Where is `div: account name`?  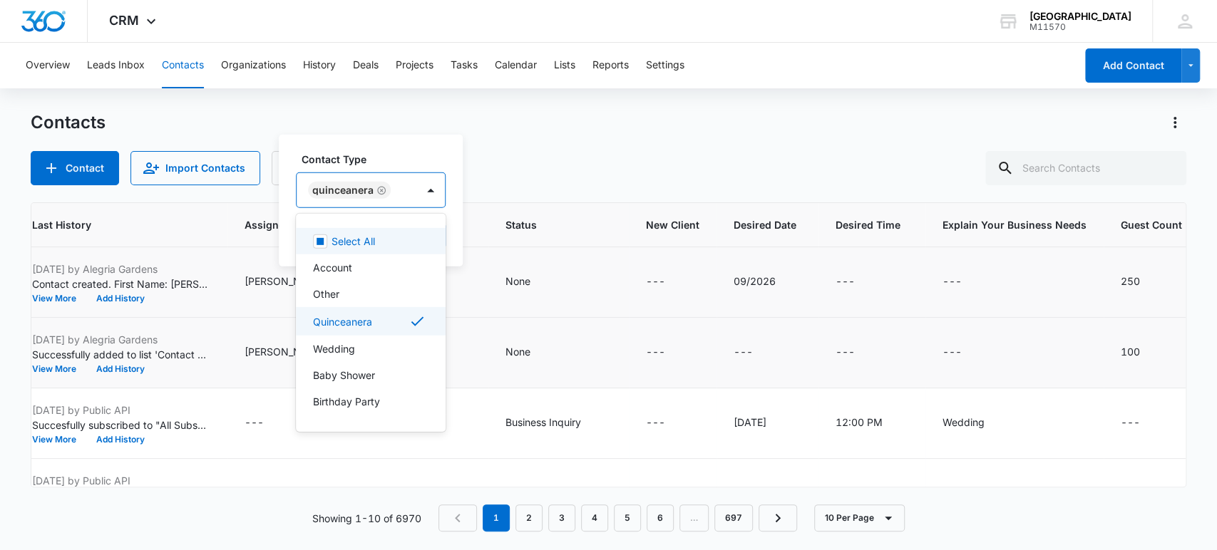
div: account name is located at coordinates (1080, 16).